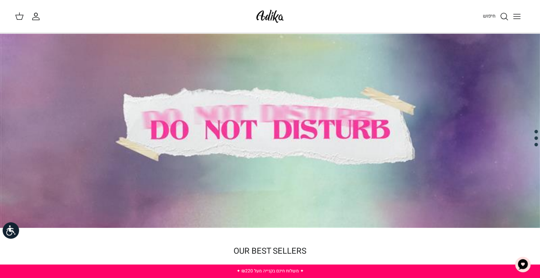 The width and height of the screenshot is (540, 278). What do you see at coordinates (490, 16) in the screenshot?
I see `span: חיפוש` at bounding box center [490, 16].